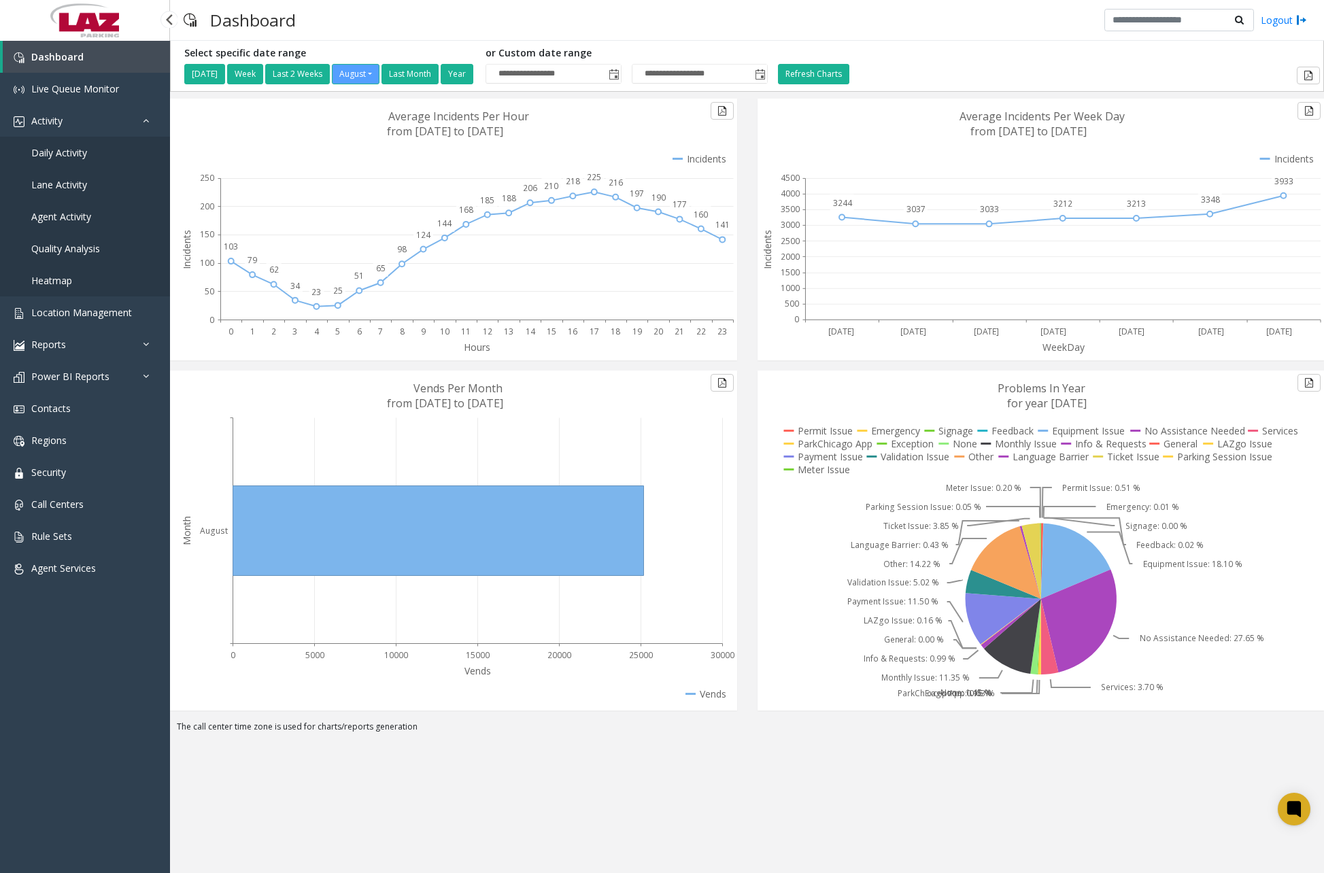  I want to click on text: 500, so click(791, 303).